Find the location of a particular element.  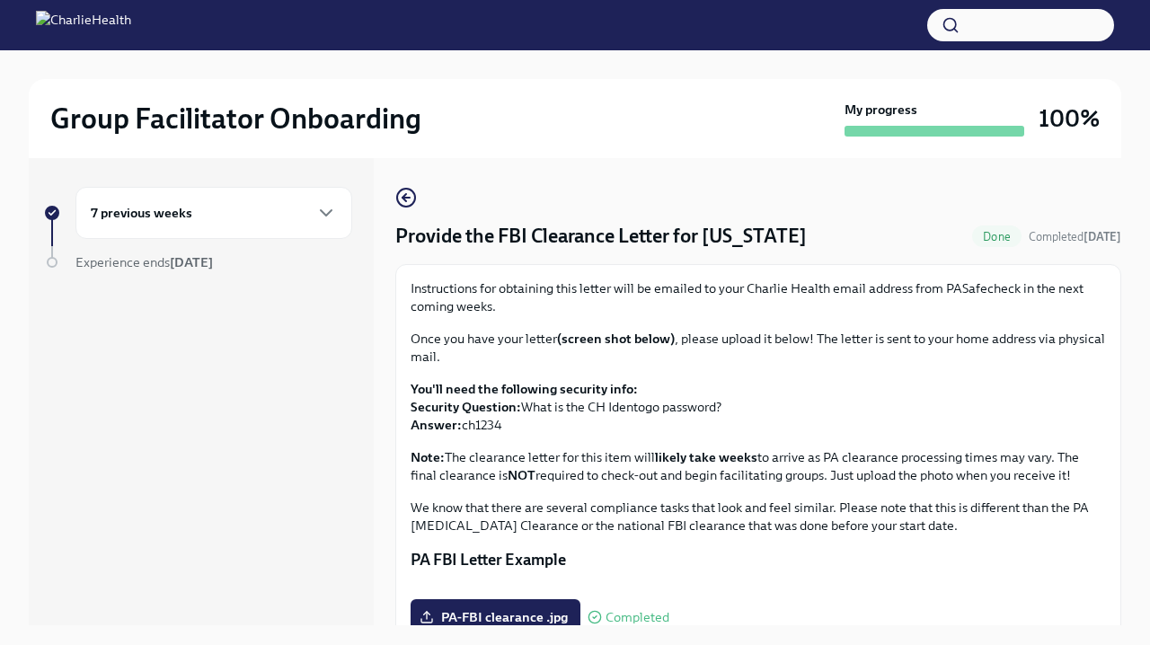

strong: Security Question: is located at coordinates (465, 407).